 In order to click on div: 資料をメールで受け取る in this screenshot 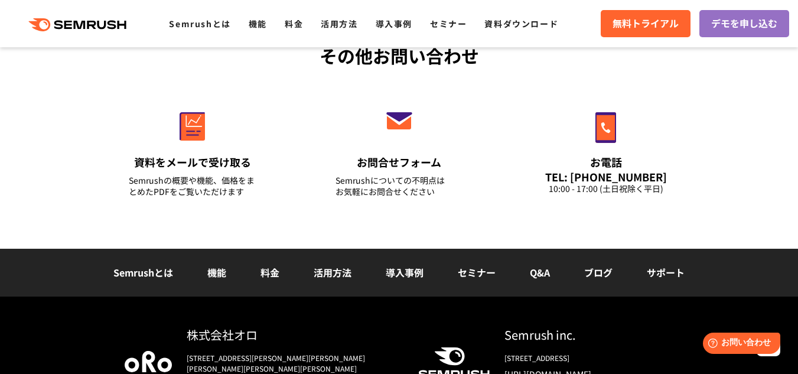, I will do `click(192, 162)`.